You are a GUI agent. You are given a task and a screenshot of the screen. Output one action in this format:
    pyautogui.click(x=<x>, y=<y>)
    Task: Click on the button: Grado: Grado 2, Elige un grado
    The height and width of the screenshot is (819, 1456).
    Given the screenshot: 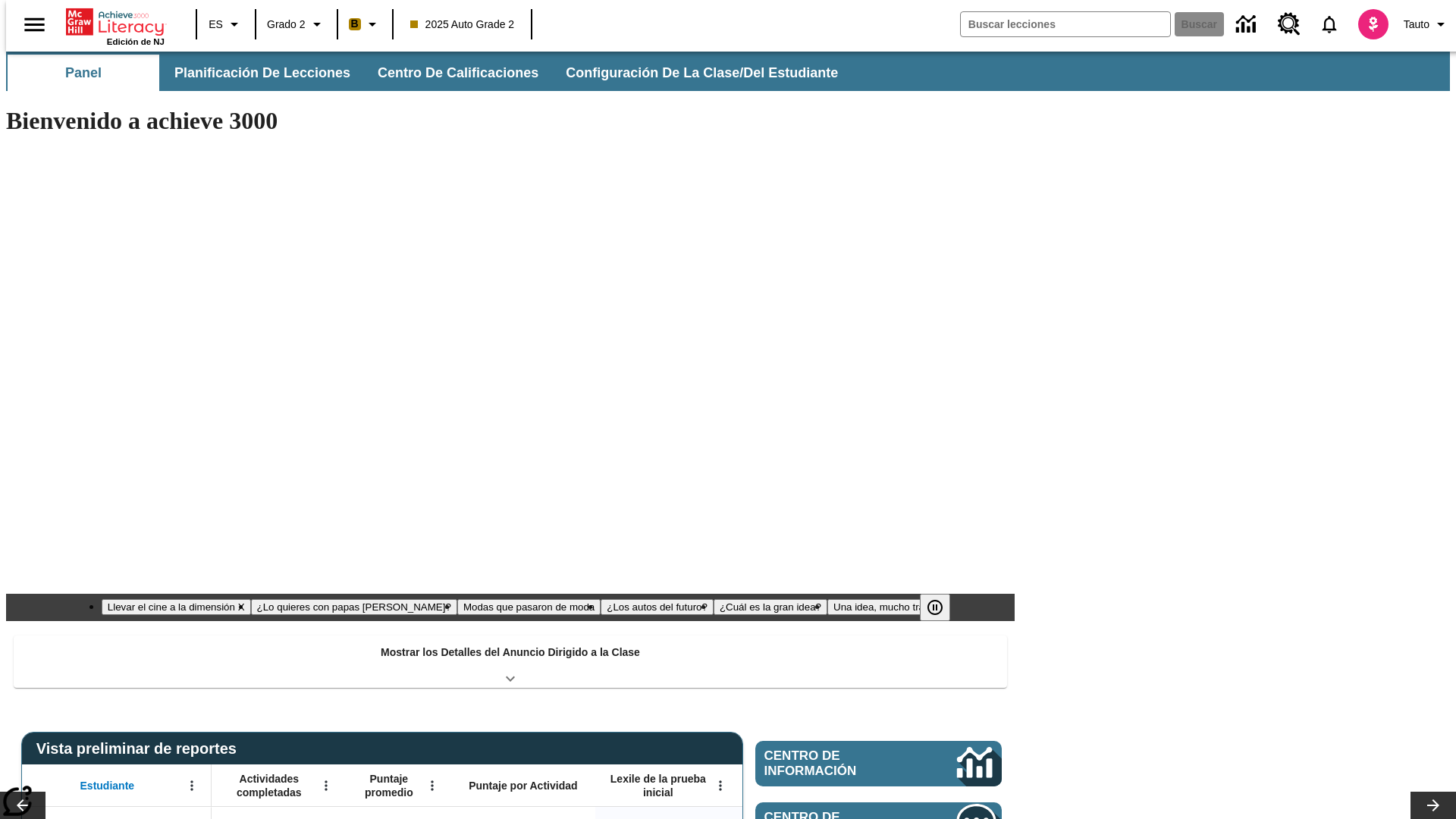 What is the action you would take?
    pyautogui.click(x=297, y=24)
    